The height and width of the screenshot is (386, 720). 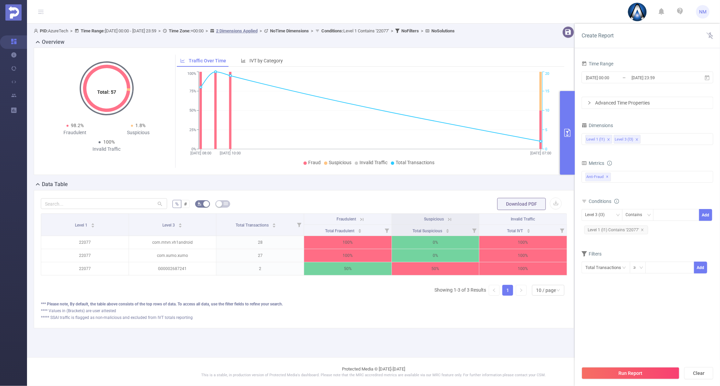 I want to click on p: 27, so click(x=260, y=256).